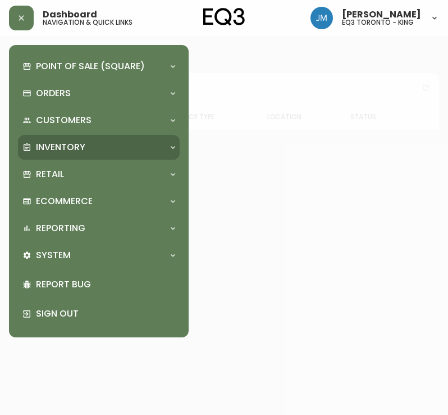  Describe the element at coordinates (99, 255) in the screenshot. I see `div: System` at that location.